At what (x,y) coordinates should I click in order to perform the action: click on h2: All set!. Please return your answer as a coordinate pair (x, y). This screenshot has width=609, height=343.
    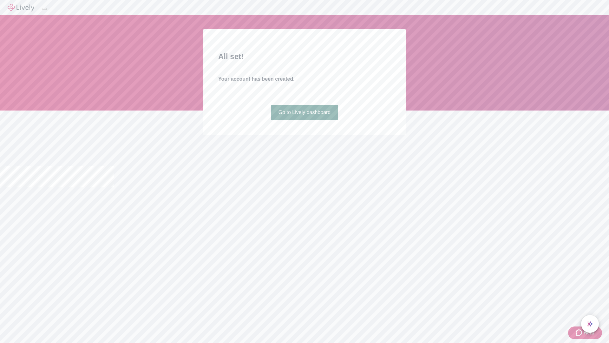
    Looking at the image, I should click on (305, 56).